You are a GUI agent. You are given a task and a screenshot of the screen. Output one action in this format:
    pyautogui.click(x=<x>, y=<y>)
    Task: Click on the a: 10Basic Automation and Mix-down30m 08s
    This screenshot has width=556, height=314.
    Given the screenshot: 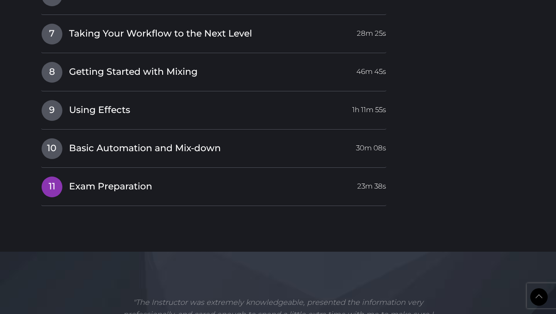 What is the action you would take?
    pyautogui.click(x=214, y=147)
    